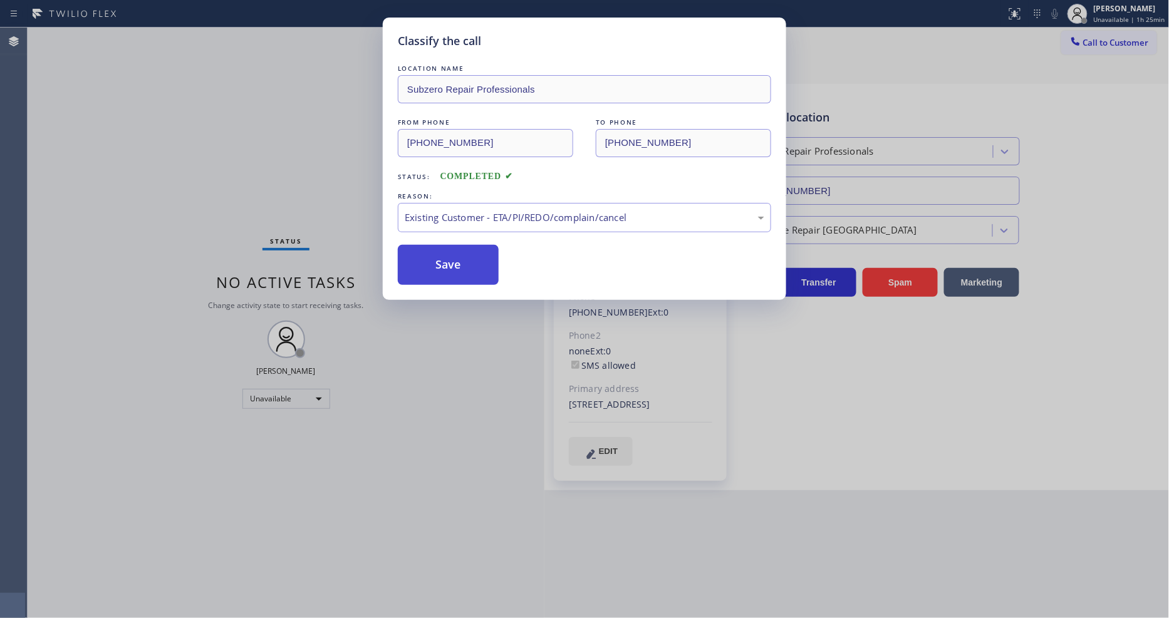  Describe the element at coordinates (414, 177) in the screenshot. I see `span: Status:` at that location.